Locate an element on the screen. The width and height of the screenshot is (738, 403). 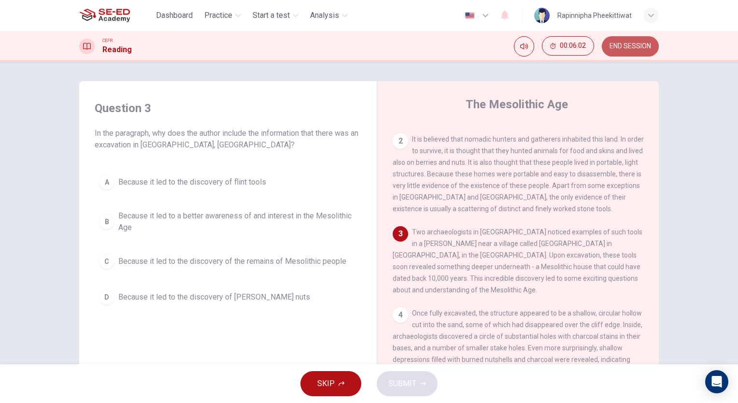
button: Dashboard is located at coordinates (174, 15).